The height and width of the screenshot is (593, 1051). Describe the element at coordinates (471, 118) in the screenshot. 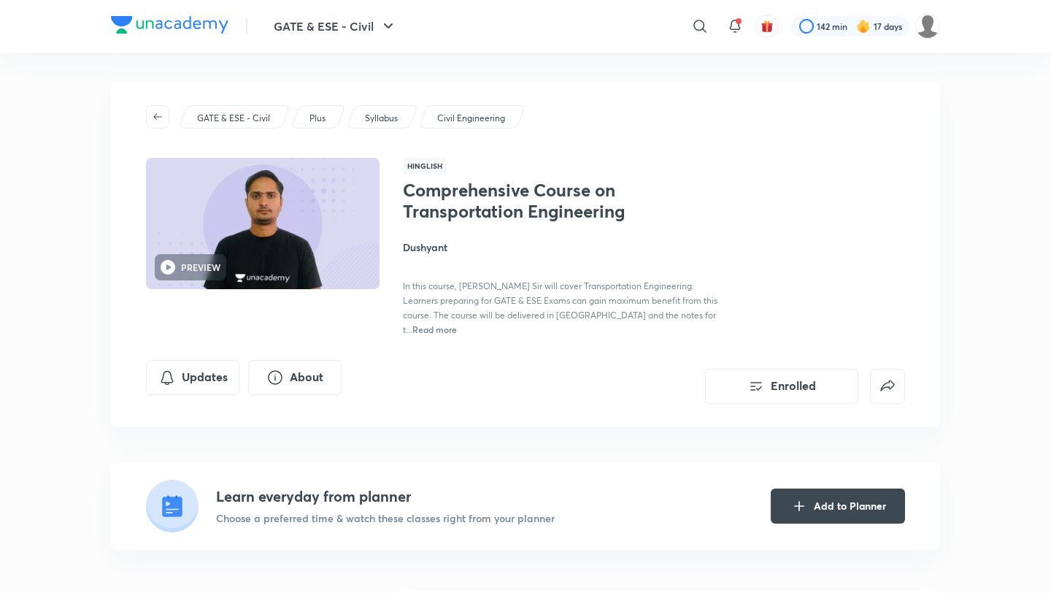

I see `p: Civil Engineering` at that location.